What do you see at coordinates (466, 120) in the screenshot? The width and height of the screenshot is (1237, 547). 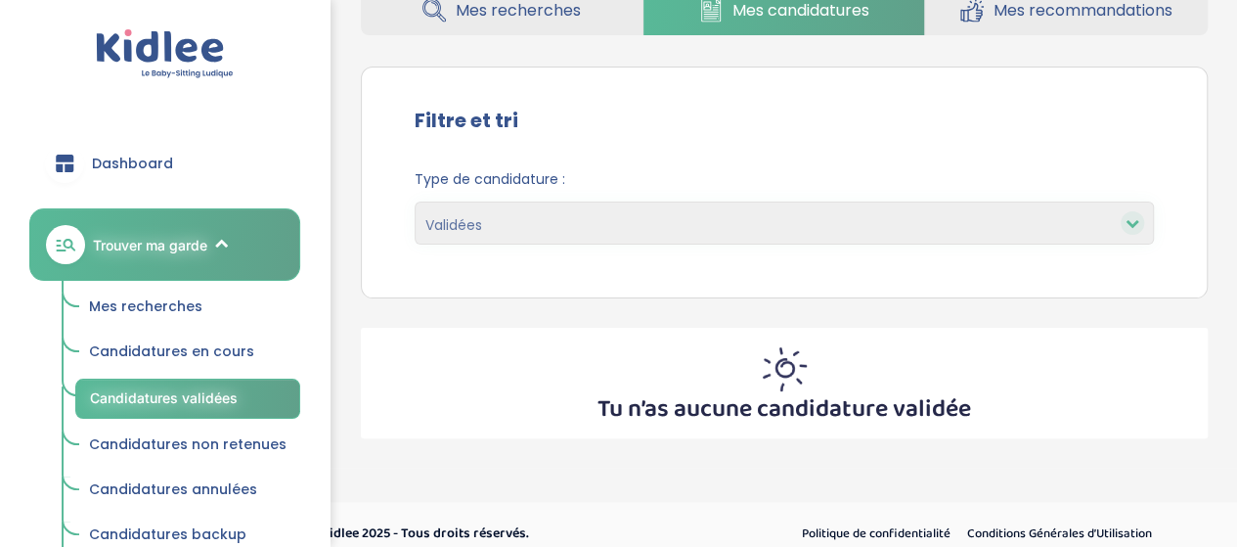 I see `label: Filtre et tri` at bounding box center [466, 120].